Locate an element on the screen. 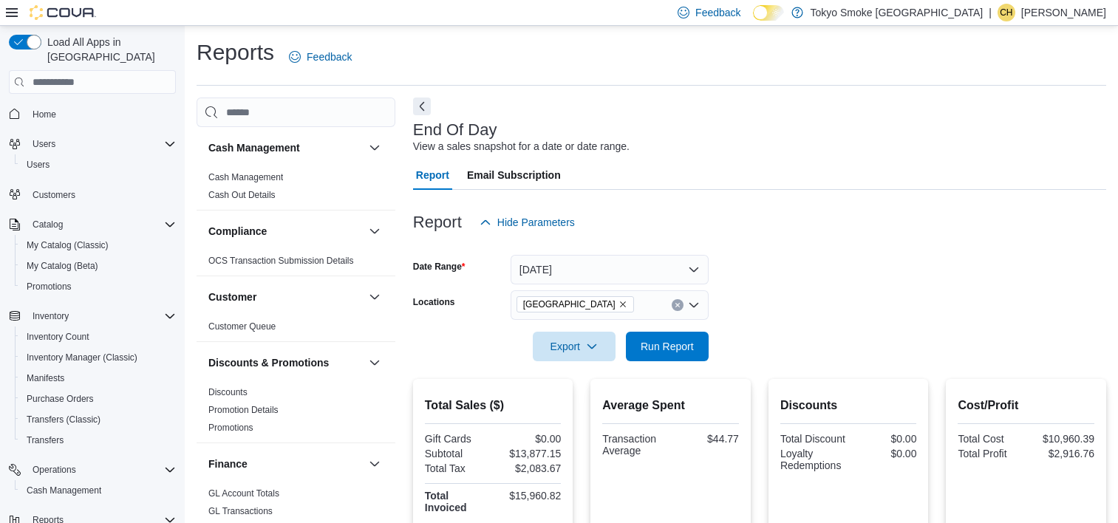 Image resolution: width=1118 pixels, height=523 pixels. a: Customer Queue is located at coordinates (242, 327).